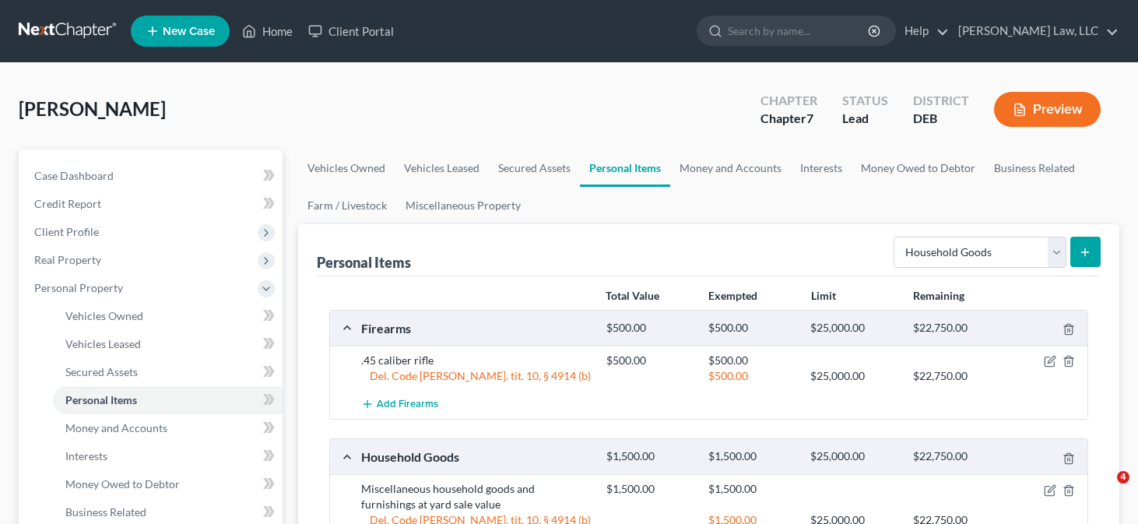 This screenshot has width=1138, height=524. I want to click on strong: Remaining, so click(939, 295).